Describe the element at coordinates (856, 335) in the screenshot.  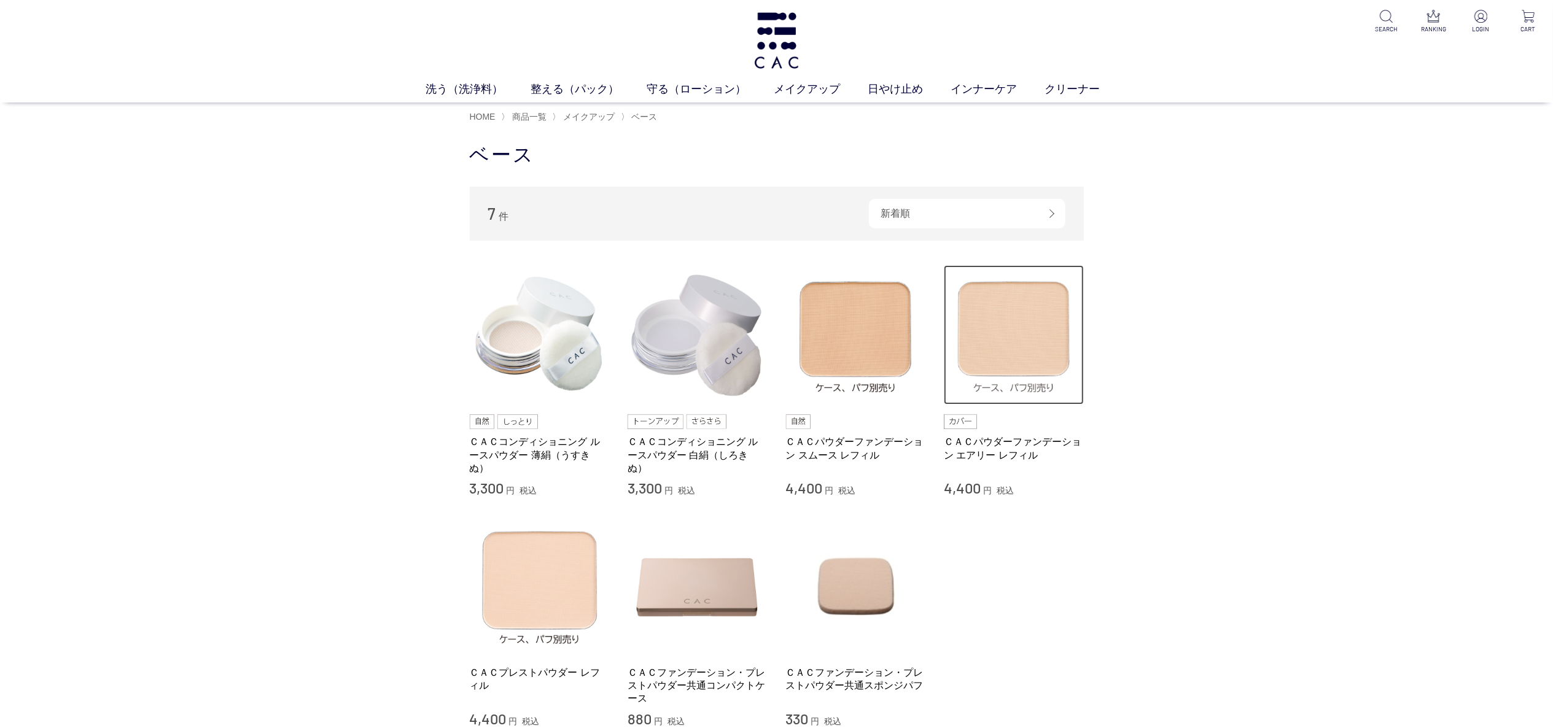
I see `img: ＣＡＣパウダーファンデーション スムース レフィル` at that location.